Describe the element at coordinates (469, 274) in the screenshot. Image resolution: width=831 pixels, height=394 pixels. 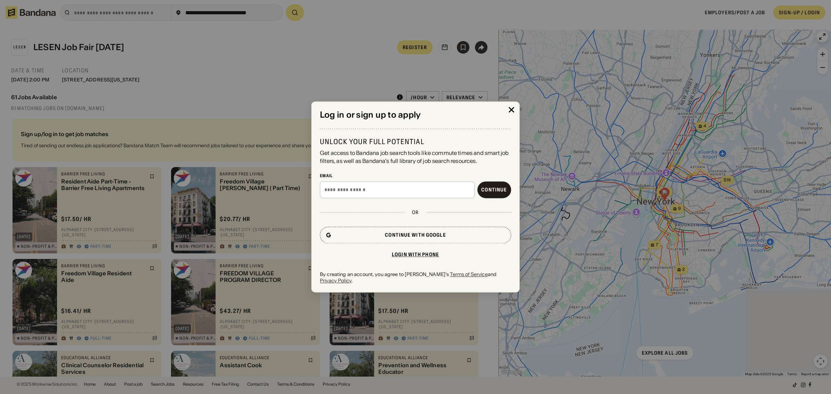
I see `a: Terms of Service` at that location.